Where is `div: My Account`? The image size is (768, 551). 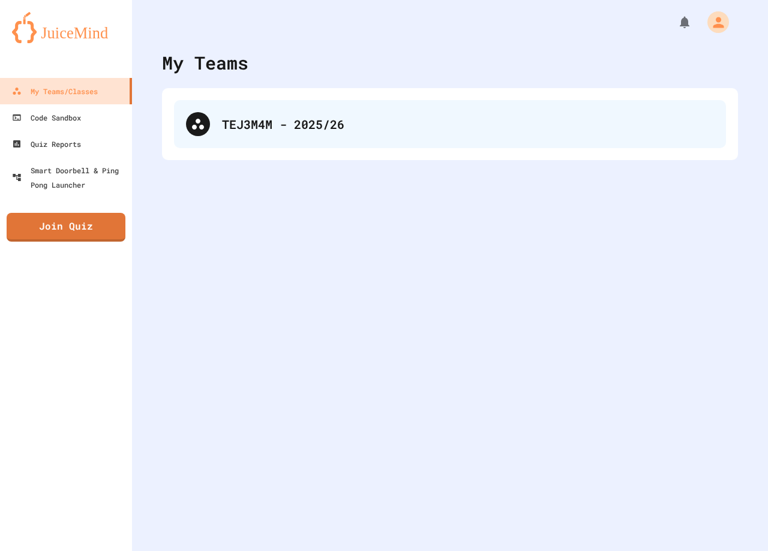 div: My Account is located at coordinates (713, 22).